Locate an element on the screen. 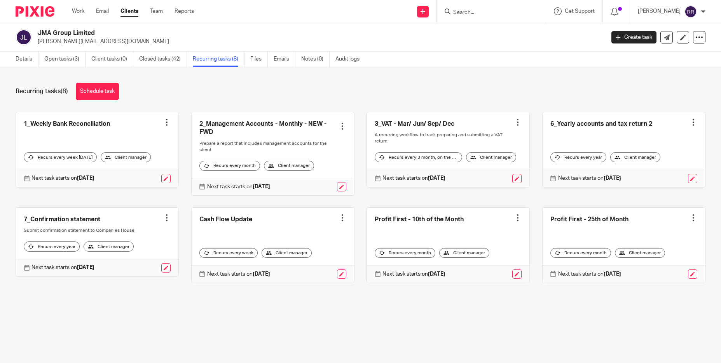 This screenshot has width=721, height=363. a: Schedule task is located at coordinates (97, 91).